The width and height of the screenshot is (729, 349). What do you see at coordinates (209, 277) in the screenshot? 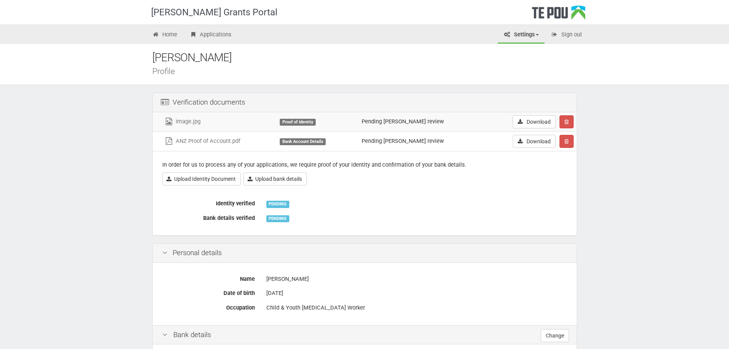
I see `label: Name` at bounding box center [209, 277].